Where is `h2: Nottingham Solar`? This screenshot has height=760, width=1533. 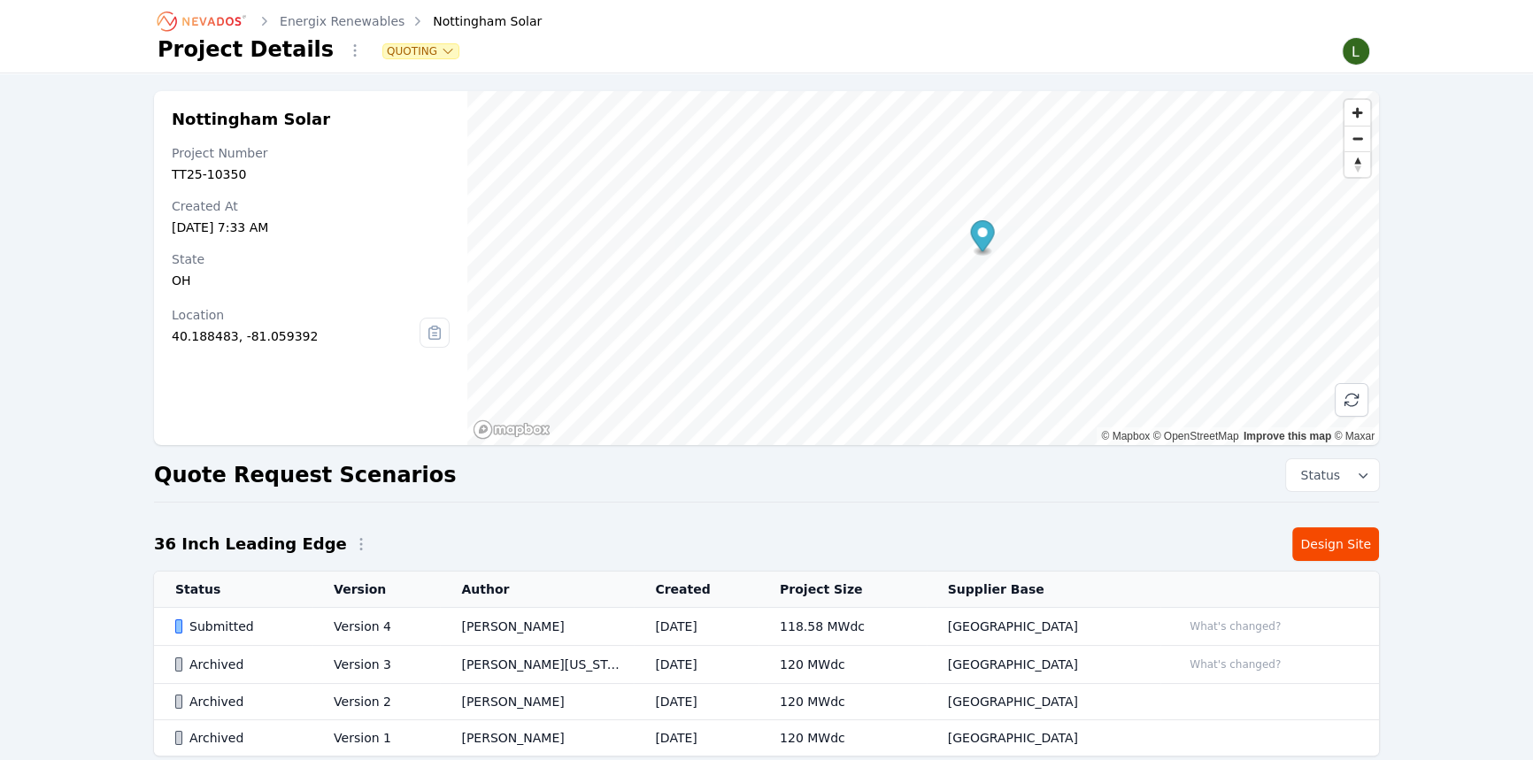
h2: Nottingham Solar is located at coordinates (311, 119).